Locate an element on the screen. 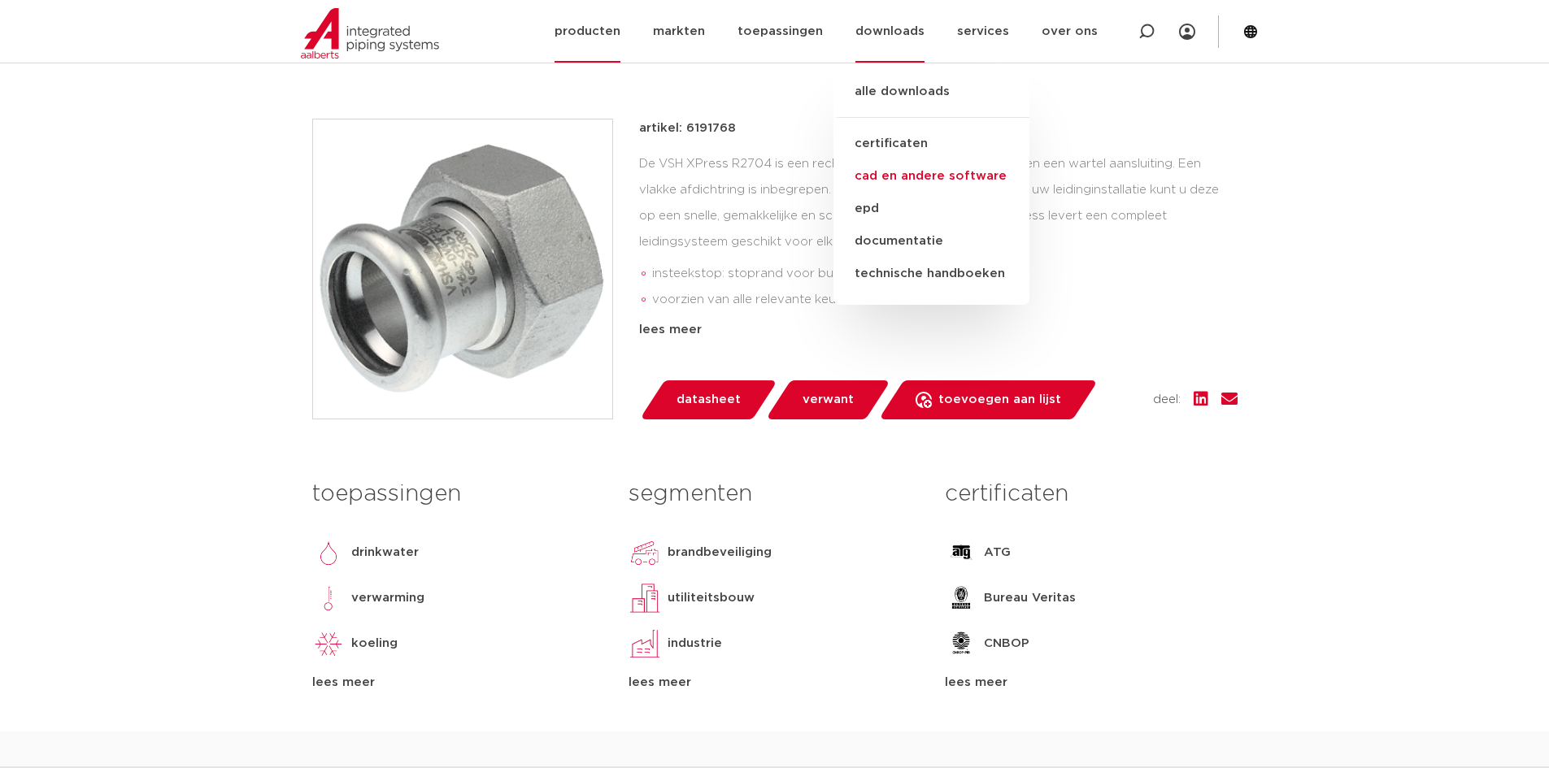 The width and height of the screenshot is (1549, 768). img: ATG is located at coordinates (961, 553).